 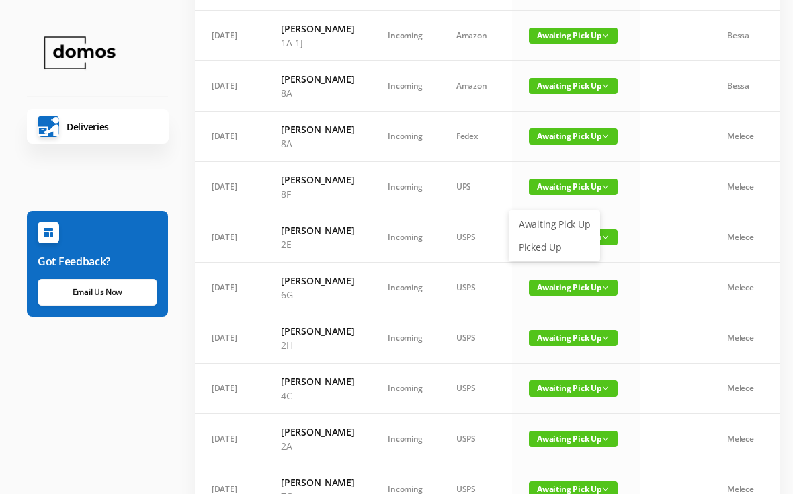 I want to click on p: 6G, so click(x=317, y=294).